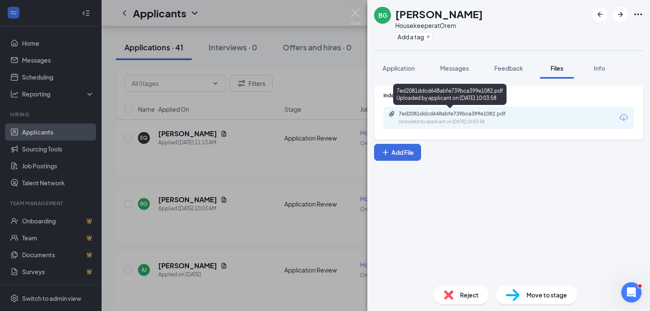 The width and height of the screenshot is (650, 311). I want to click on span: Messages, so click(455, 68).